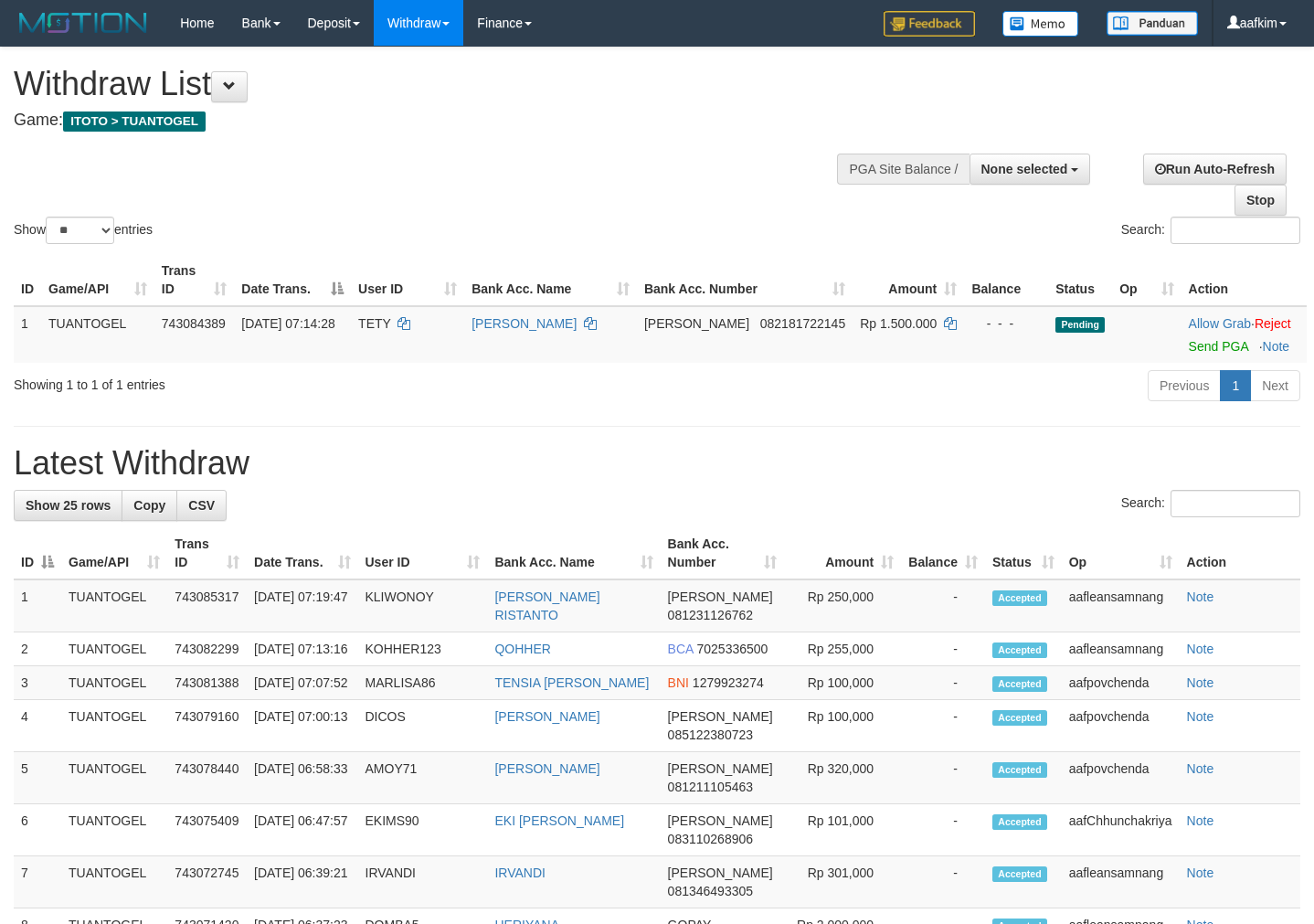 The height and width of the screenshot is (924, 1314). I want to click on a: Reject, so click(1273, 323).